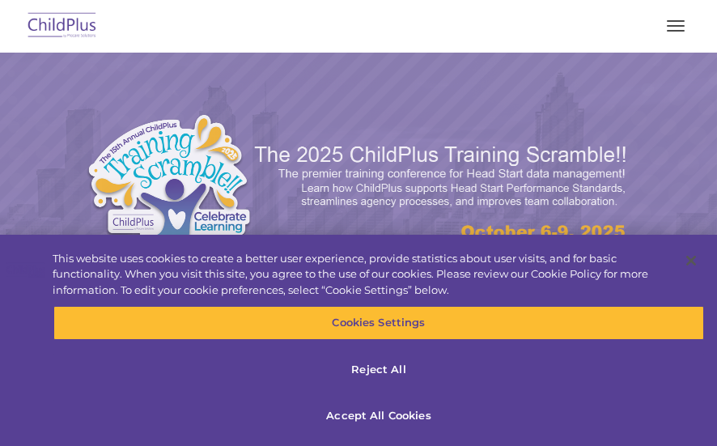 The image size is (717, 446). I want to click on img: ChildPlus by Procare Solutions, so click(62, 26).